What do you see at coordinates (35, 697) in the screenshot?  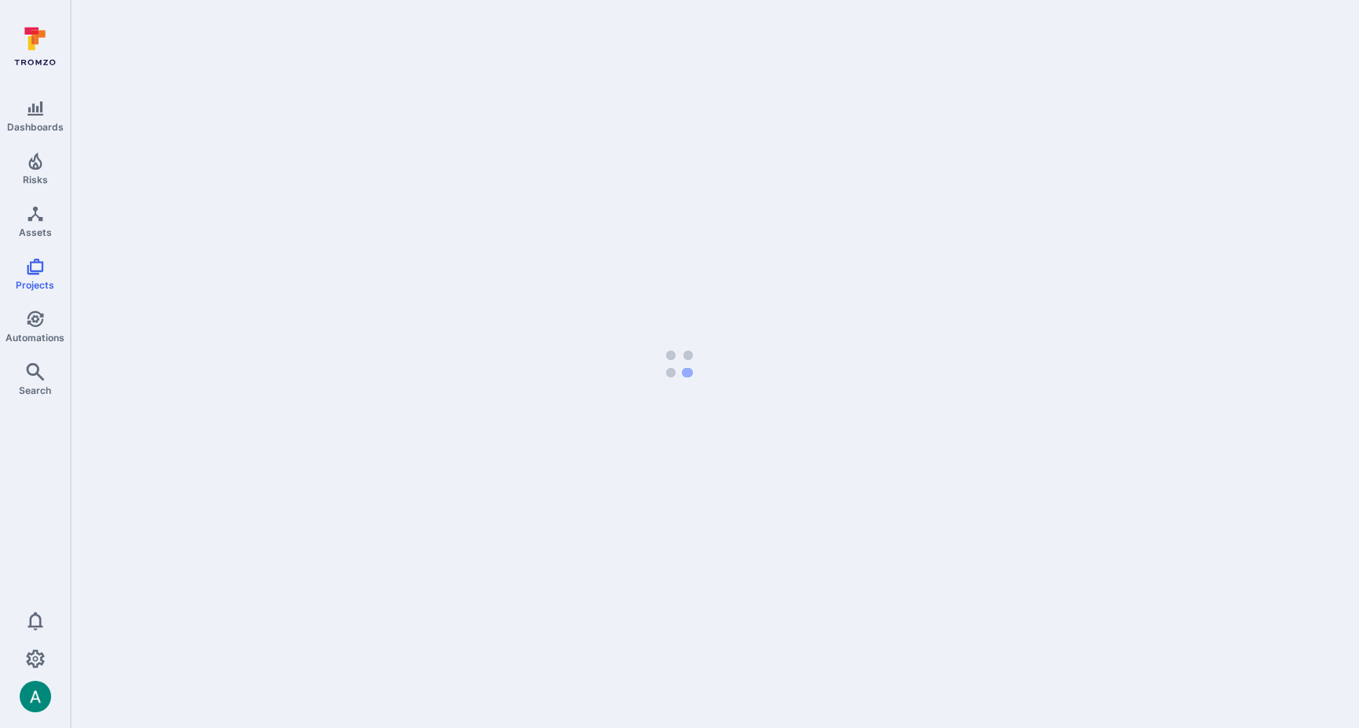 I see `img: ACg8ocLSa5mPYBaXNx3eFu_EmspyJX0laNWN7cXOFirfQ7srZveEpg=s96-c` at bounding box center [35, 697].